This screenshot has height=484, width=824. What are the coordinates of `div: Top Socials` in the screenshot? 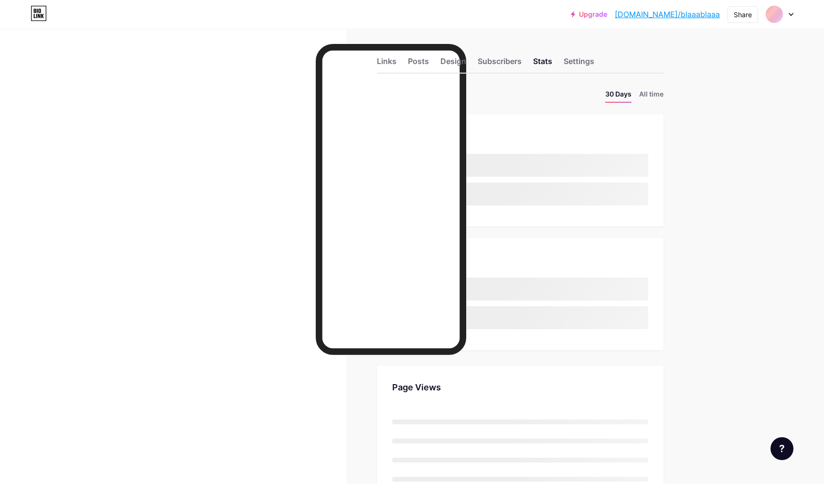 It's located at (520, 259).